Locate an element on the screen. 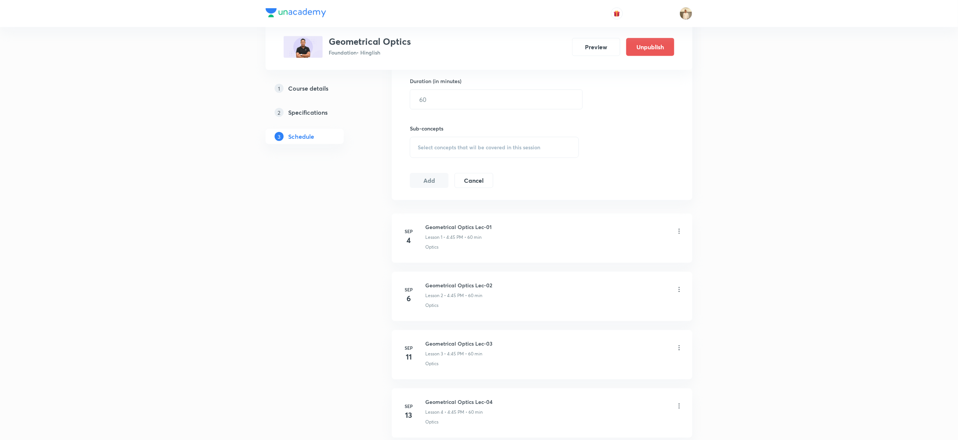  button: Add is located at coordinates (429, 180).